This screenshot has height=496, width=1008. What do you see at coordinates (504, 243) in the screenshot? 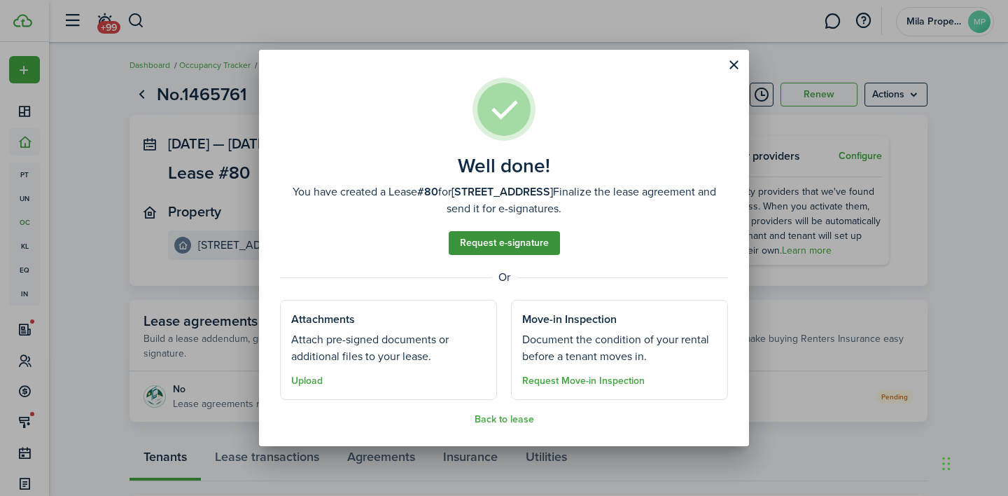
I see `a: Request e-signature` at bounding box center [504, 243].